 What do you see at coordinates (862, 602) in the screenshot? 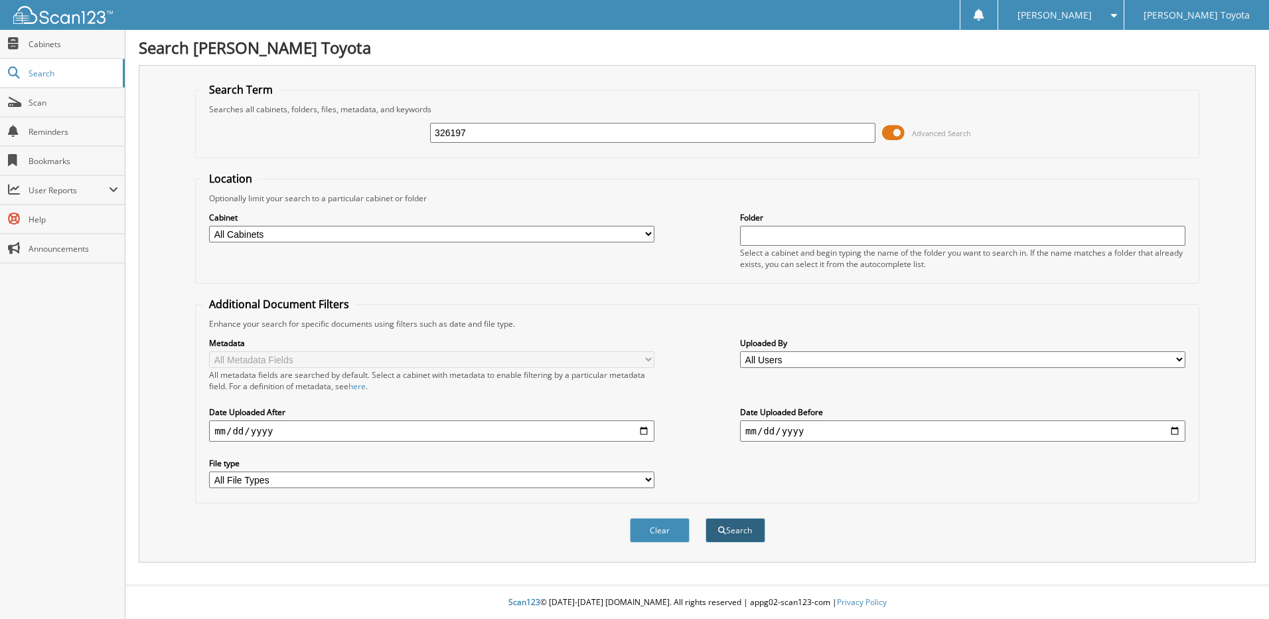
I see `a: Privacy Policy` at bounding box center [862, 602].